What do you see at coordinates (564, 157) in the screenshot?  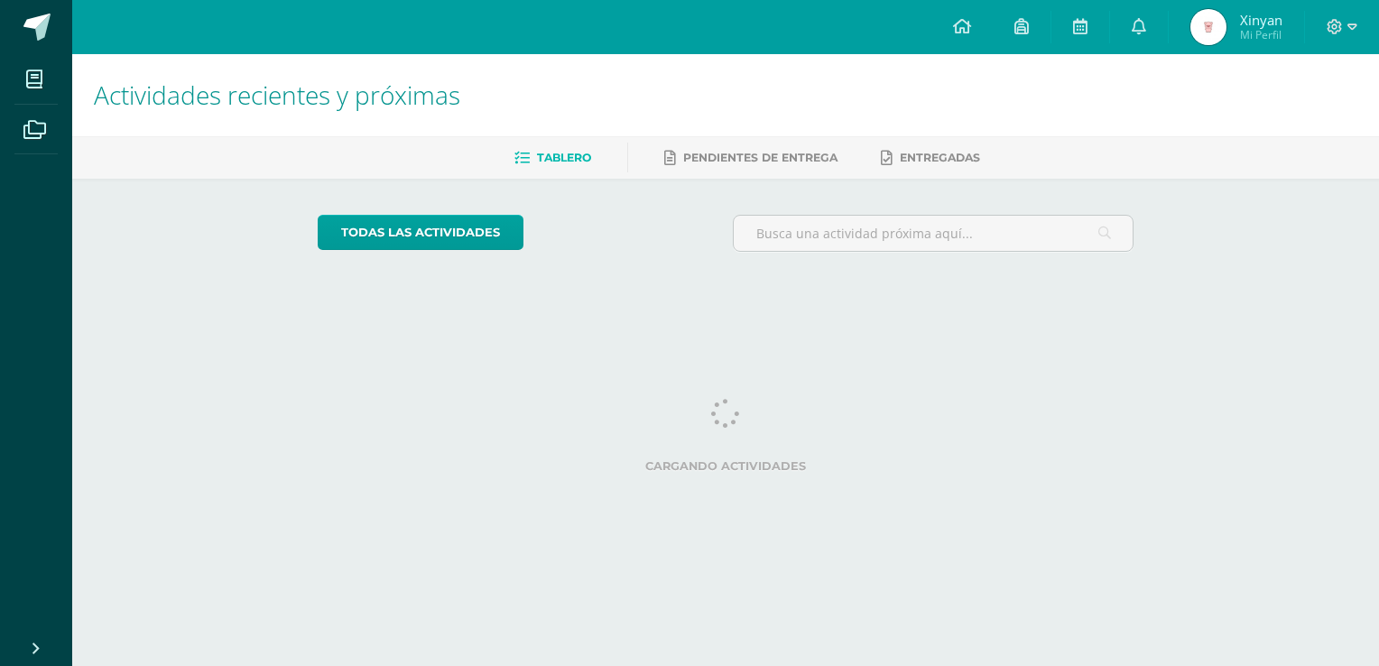 I see `span: Tablero` at bounding box center [564, 157].